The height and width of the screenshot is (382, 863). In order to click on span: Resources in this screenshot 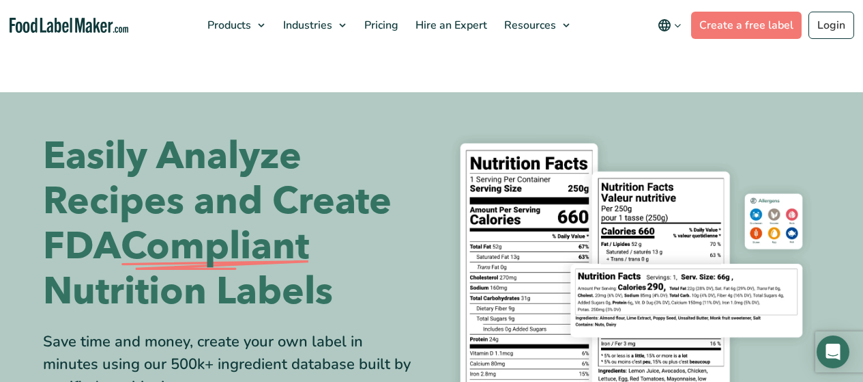, I will do `click(529, 25)`.